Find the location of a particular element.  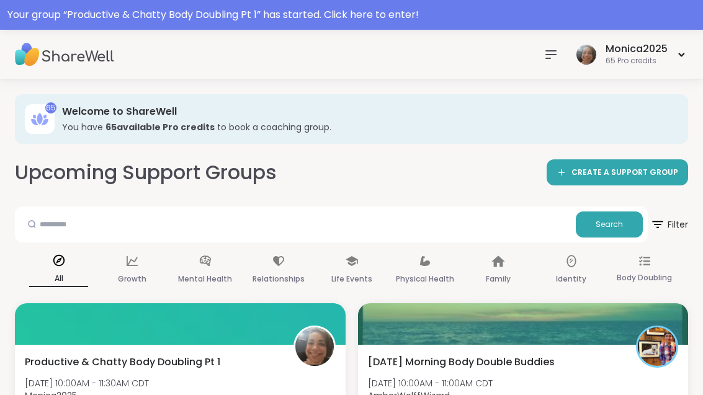

div: Monica2025 is located at coordinates (637, 49).